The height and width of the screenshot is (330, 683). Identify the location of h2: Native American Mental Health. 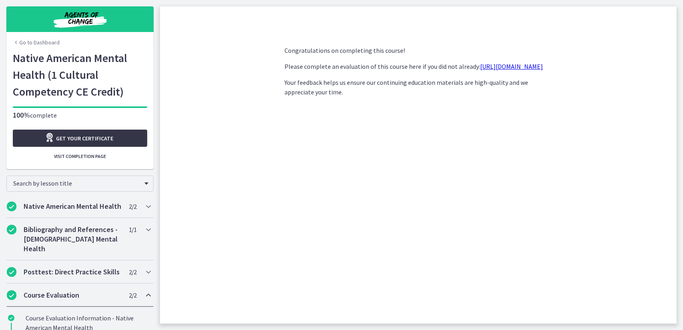
(72, 207).